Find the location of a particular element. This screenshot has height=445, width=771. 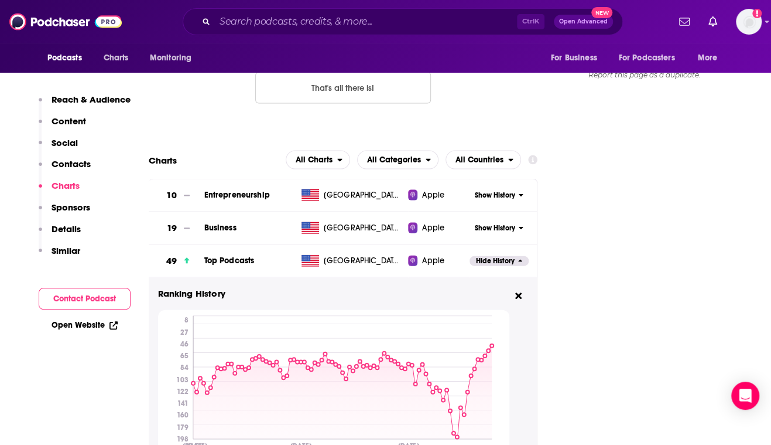

p: Content is located at coordinates (69, 121).